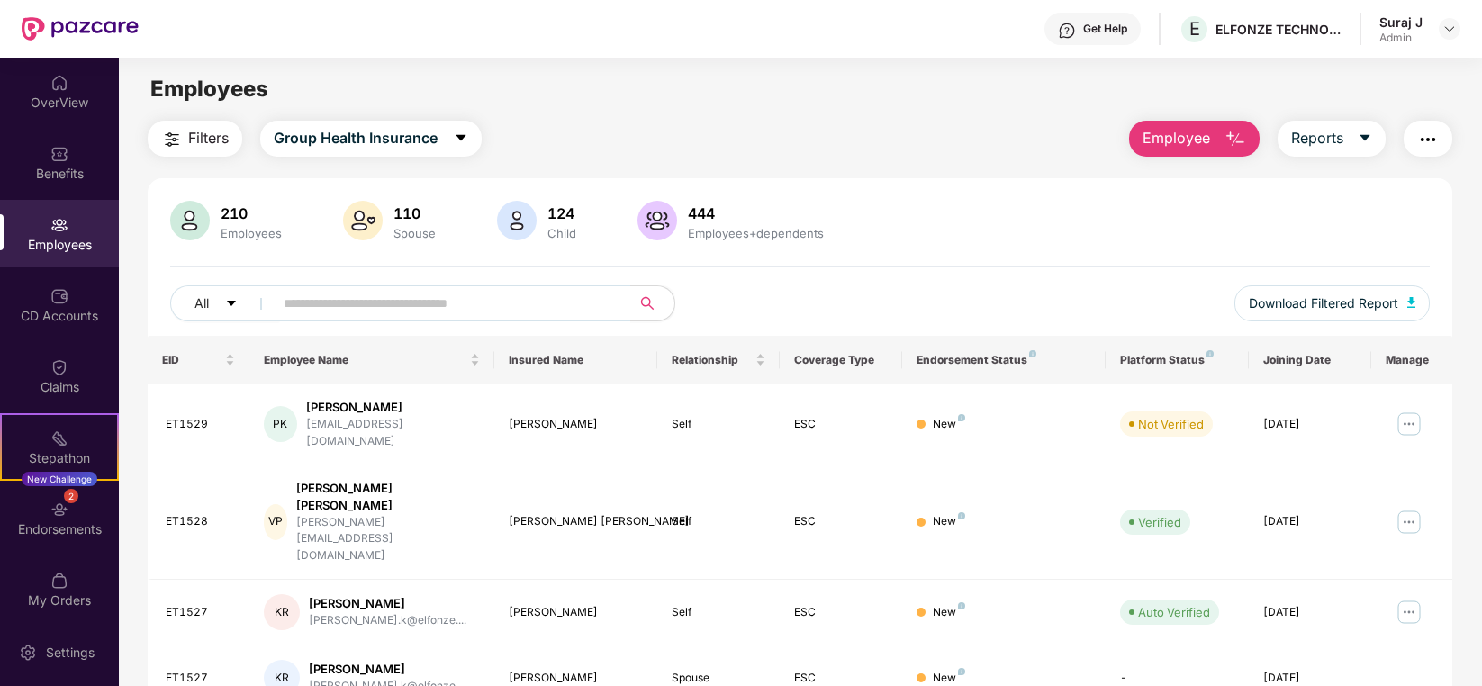 Image resolution: width=1482 pixels, height=686 pixels. I want to click on button: Download Filtered Report, so click(1333, 303).